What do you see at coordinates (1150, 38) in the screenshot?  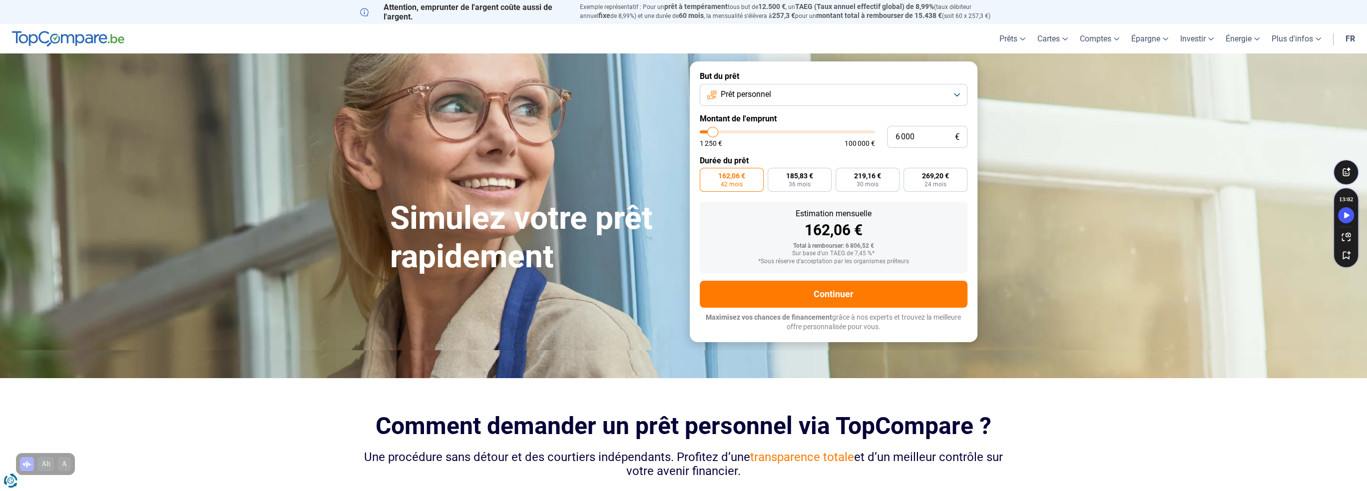 I see `a: Épargne` at bounding box center [1150, 38].